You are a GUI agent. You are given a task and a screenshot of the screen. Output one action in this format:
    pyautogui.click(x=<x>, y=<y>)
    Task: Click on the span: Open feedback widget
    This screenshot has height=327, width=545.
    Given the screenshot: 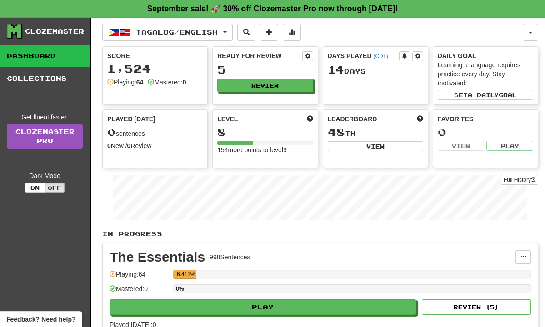 What is the action you would take?
    pyautogui.click(x=41, y=320)
    